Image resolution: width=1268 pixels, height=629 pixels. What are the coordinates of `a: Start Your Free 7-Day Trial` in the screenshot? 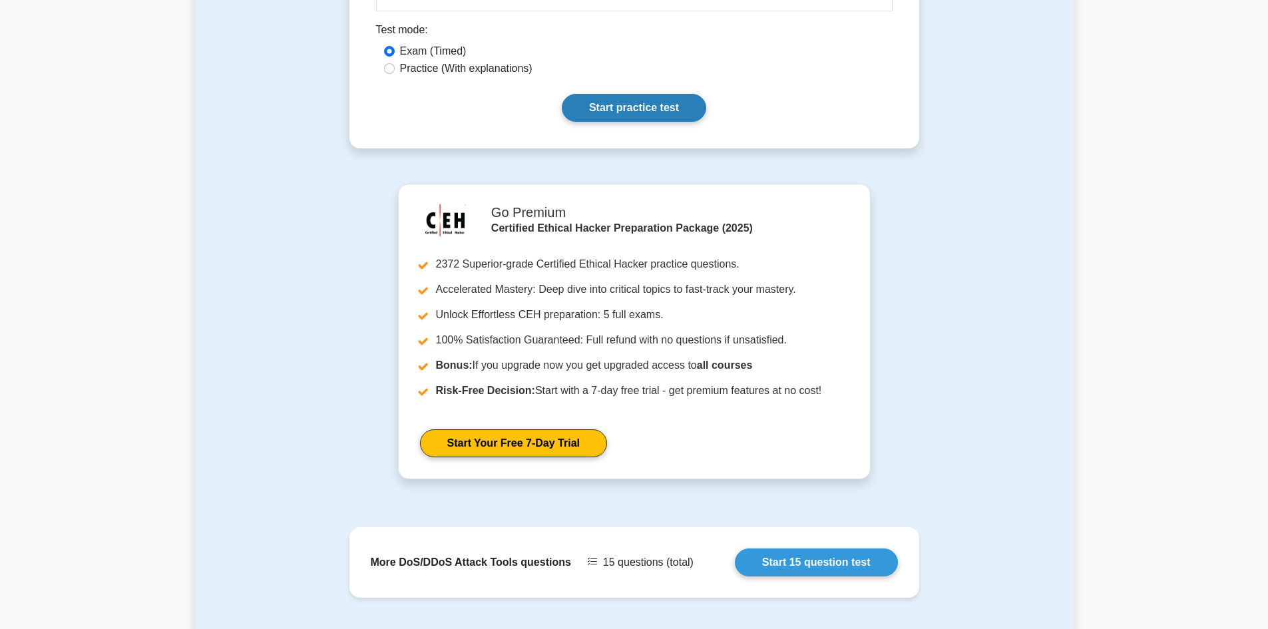 It's located at (513, 443).